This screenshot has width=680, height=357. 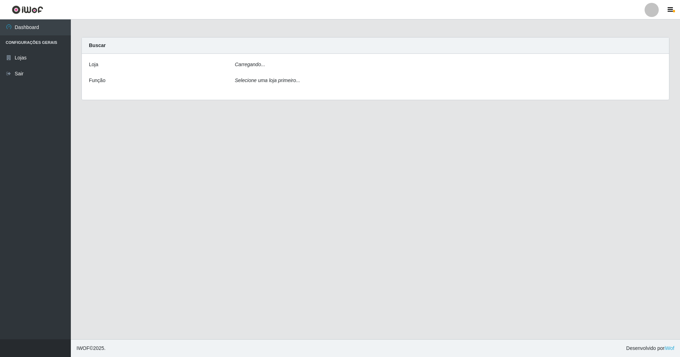 I want to click on strong: Buscar, so click(x=97, y=45).